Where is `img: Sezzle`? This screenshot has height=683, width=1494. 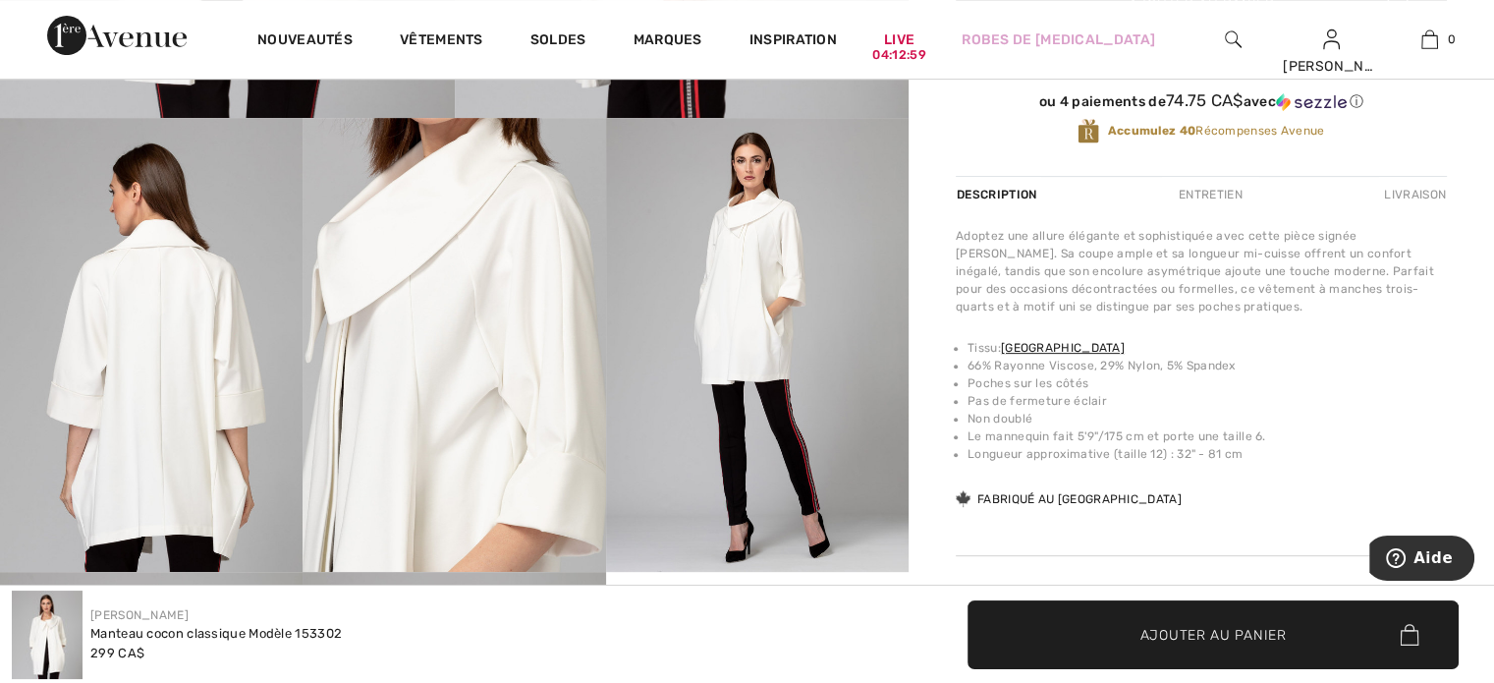 img: Sezzle is located at coordinates (1311, 102).